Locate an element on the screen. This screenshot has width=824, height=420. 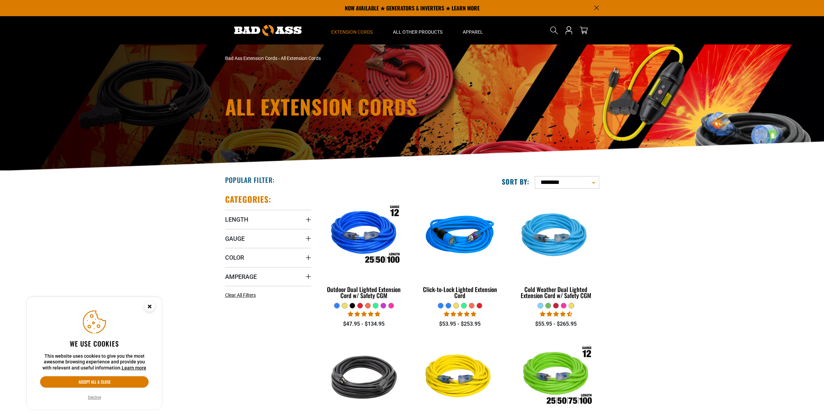
span: Color is located at coordinates (235, 257).